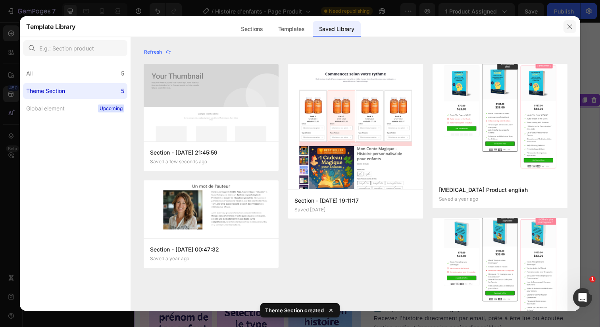  What do you see at coordinates (46, 91) in the screenshot?
I see `div: Theme Section` at bounding box center [46, 91].